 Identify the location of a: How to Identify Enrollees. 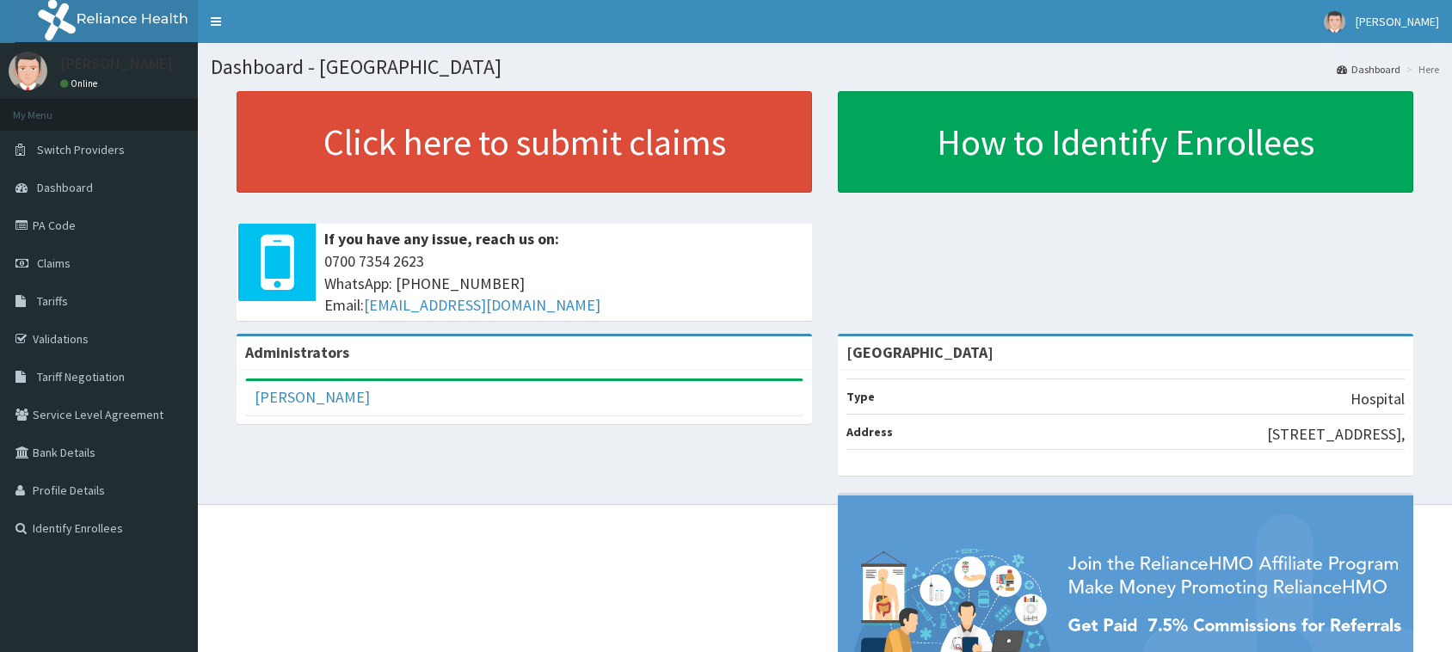
(1125, 142).